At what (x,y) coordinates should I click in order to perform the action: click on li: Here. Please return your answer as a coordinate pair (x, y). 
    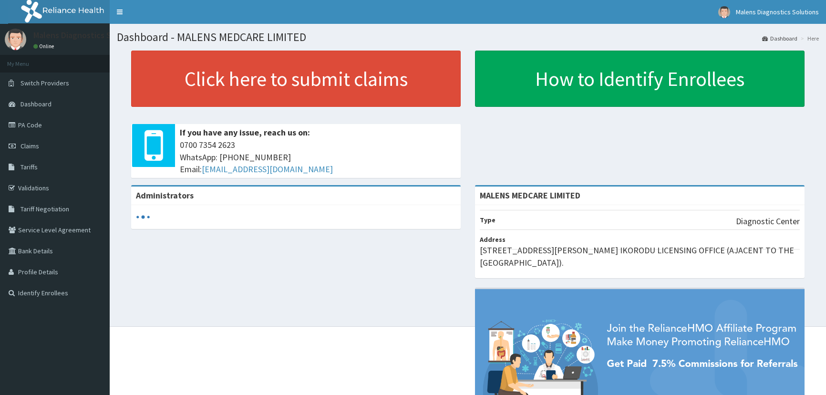
    Looking at the image, I should click on (809, 38).